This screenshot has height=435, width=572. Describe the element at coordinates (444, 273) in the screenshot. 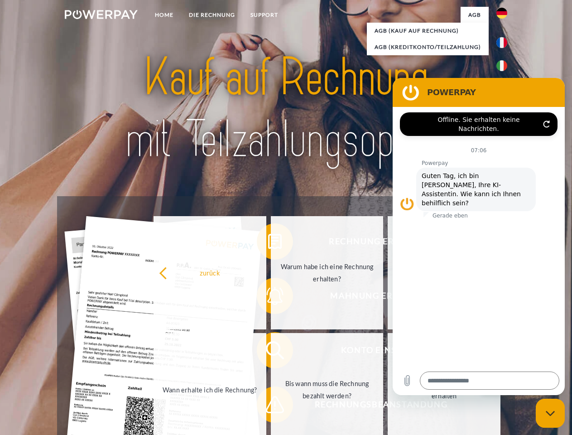

I see `a: Was habe ich noch offen, ist meine Zahlung eingegangen?` at that location.